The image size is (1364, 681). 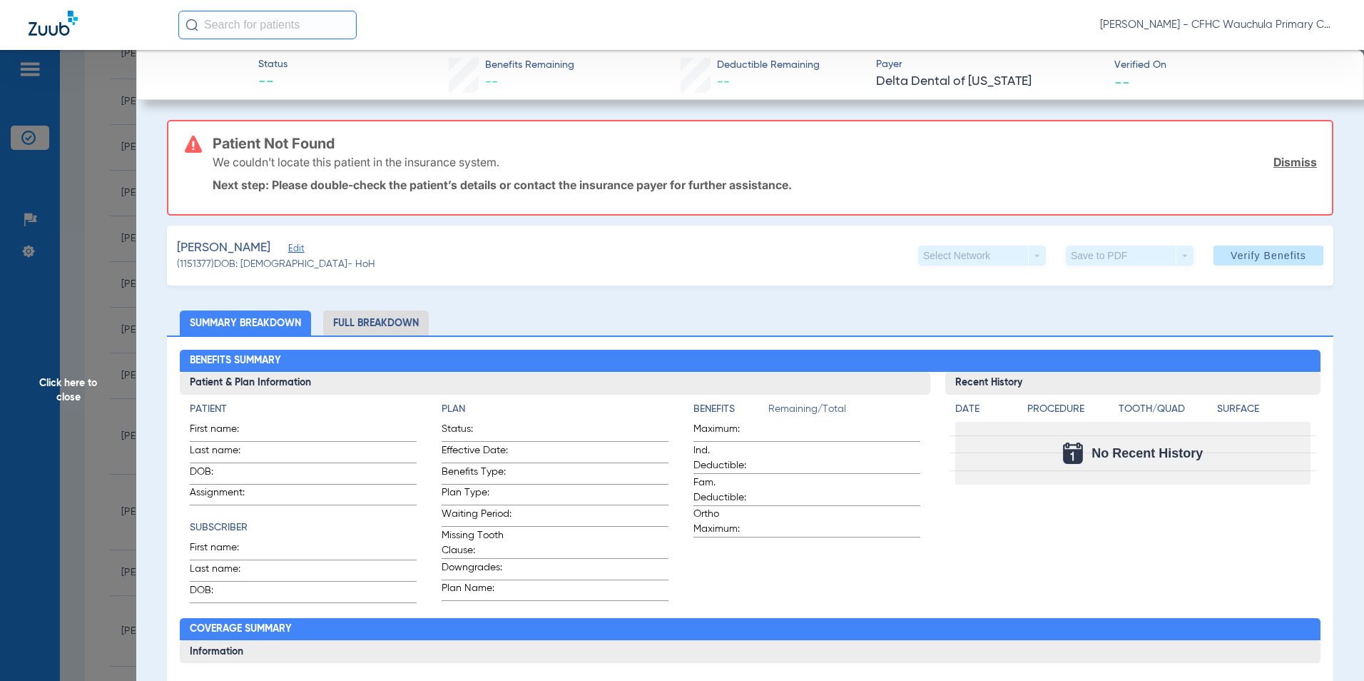 I want to click on span: Verified On, so click(x=1227, y=65).